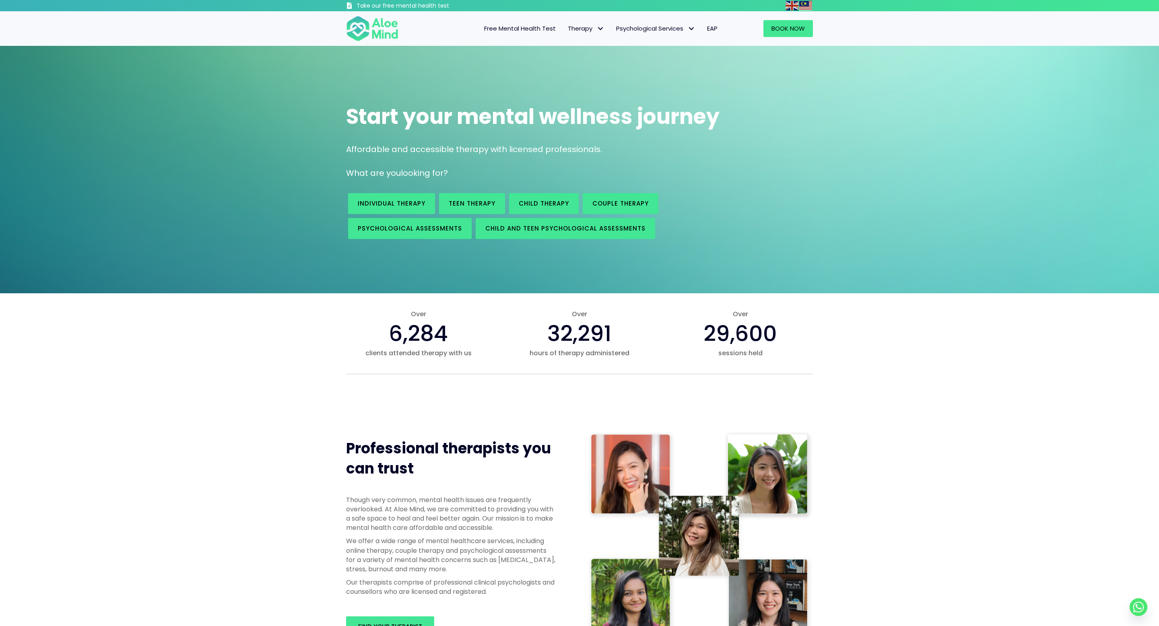  Describe the element at coordinates (788, 29) in the screenshot. I see `a: Book Now` at that location.